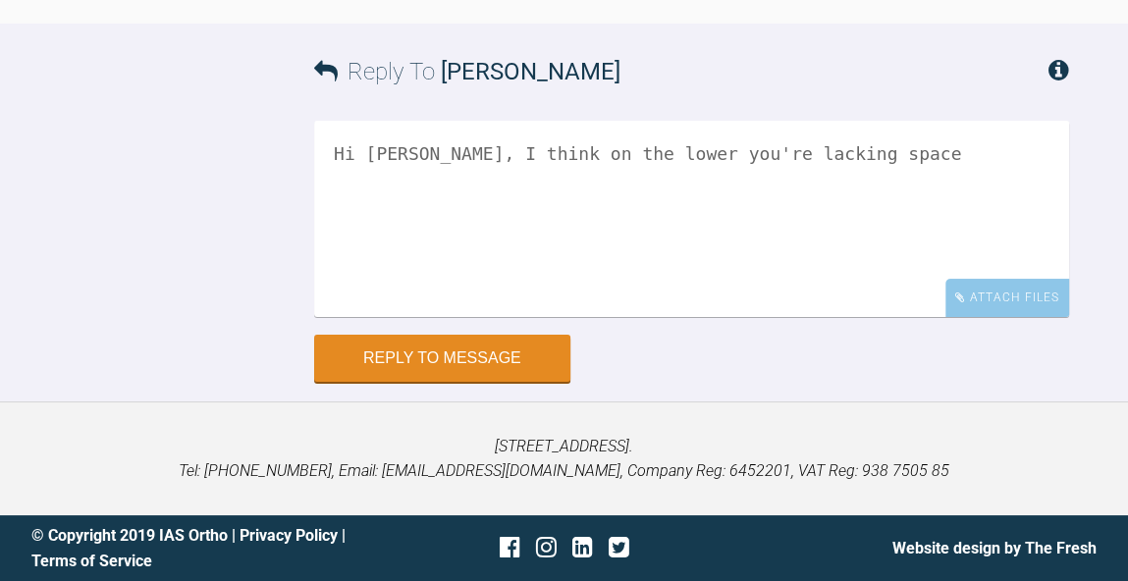  What do you see at coordinates (1007, 297) in the screenshot?
I see `div: Attach Files` at bounding box center [1007, 297].